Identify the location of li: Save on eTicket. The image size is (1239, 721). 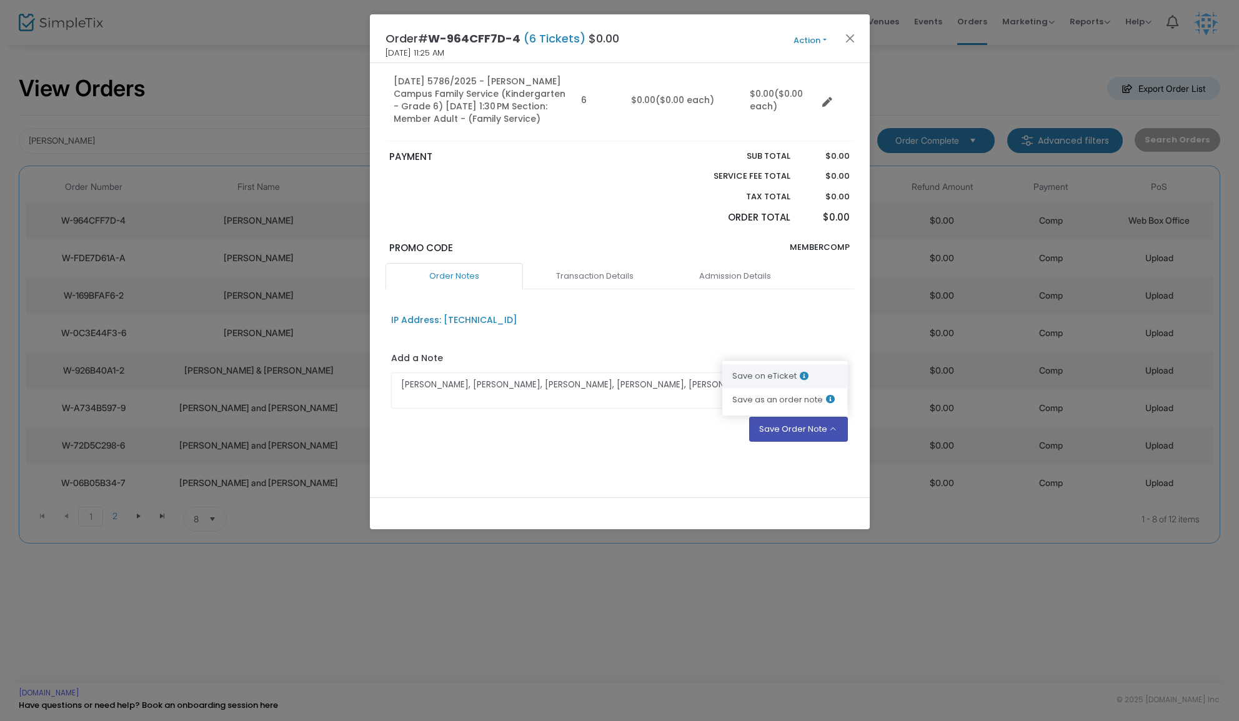
(785, 376).